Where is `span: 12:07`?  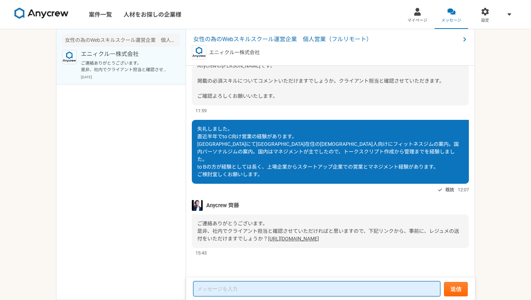
span: 12:07 is located at coordinates (463, 190).